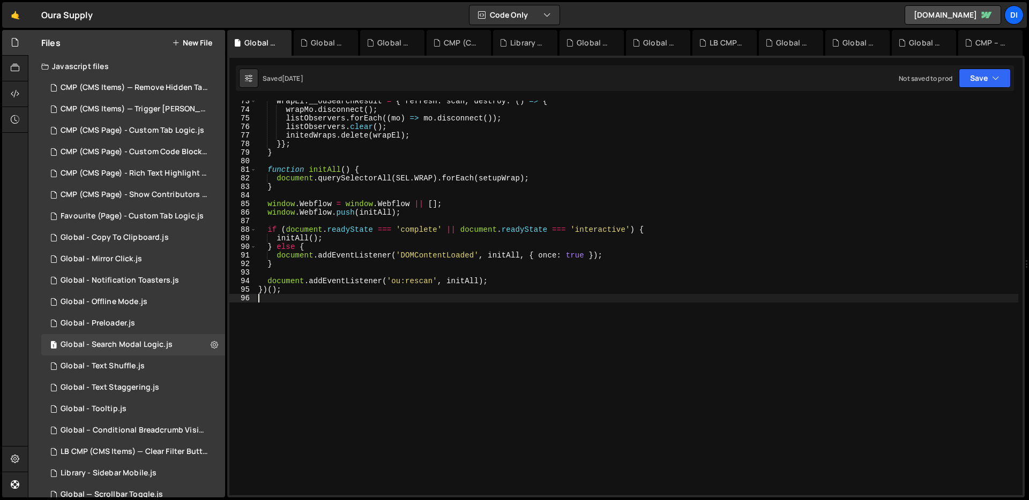 The width and height of the screenshot is (1029, 500). Describe the element at coordinates (98, 324) in the screenshot. I see `div: Global - Preloader.js` at that location.